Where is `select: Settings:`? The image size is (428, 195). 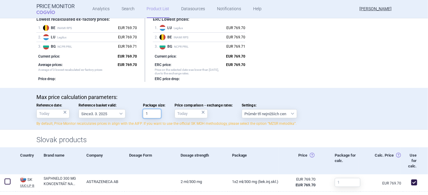 select: Settings: is located at coordinates (269, 114).